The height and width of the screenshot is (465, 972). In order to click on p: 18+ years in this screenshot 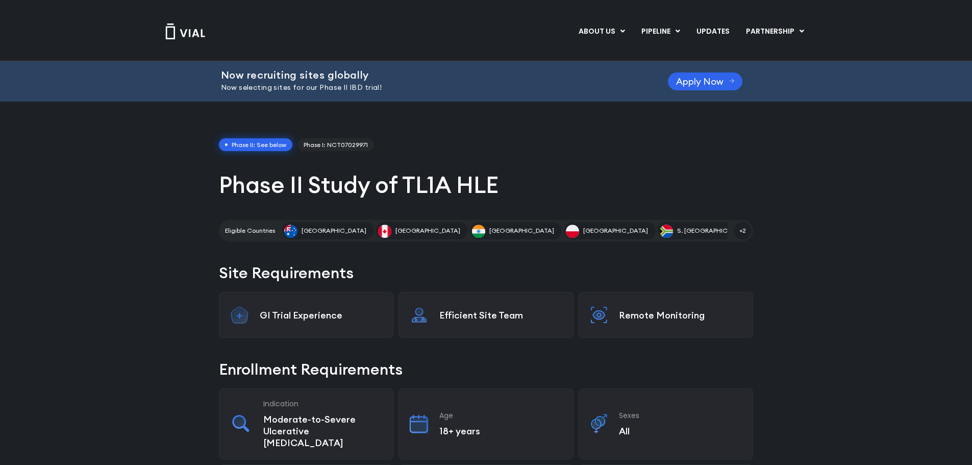, I will do `click(501, 430)`.